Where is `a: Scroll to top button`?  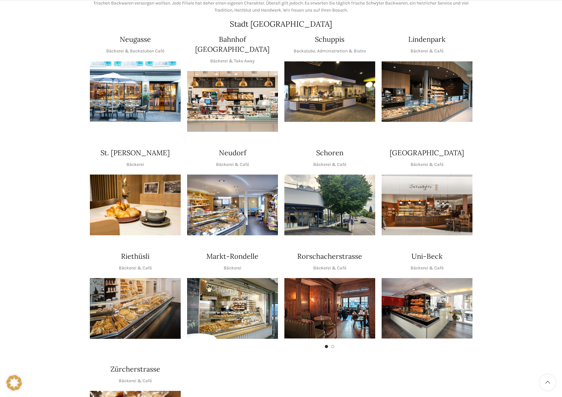
a: Scroll to top button is located at coordinates (548, 382).